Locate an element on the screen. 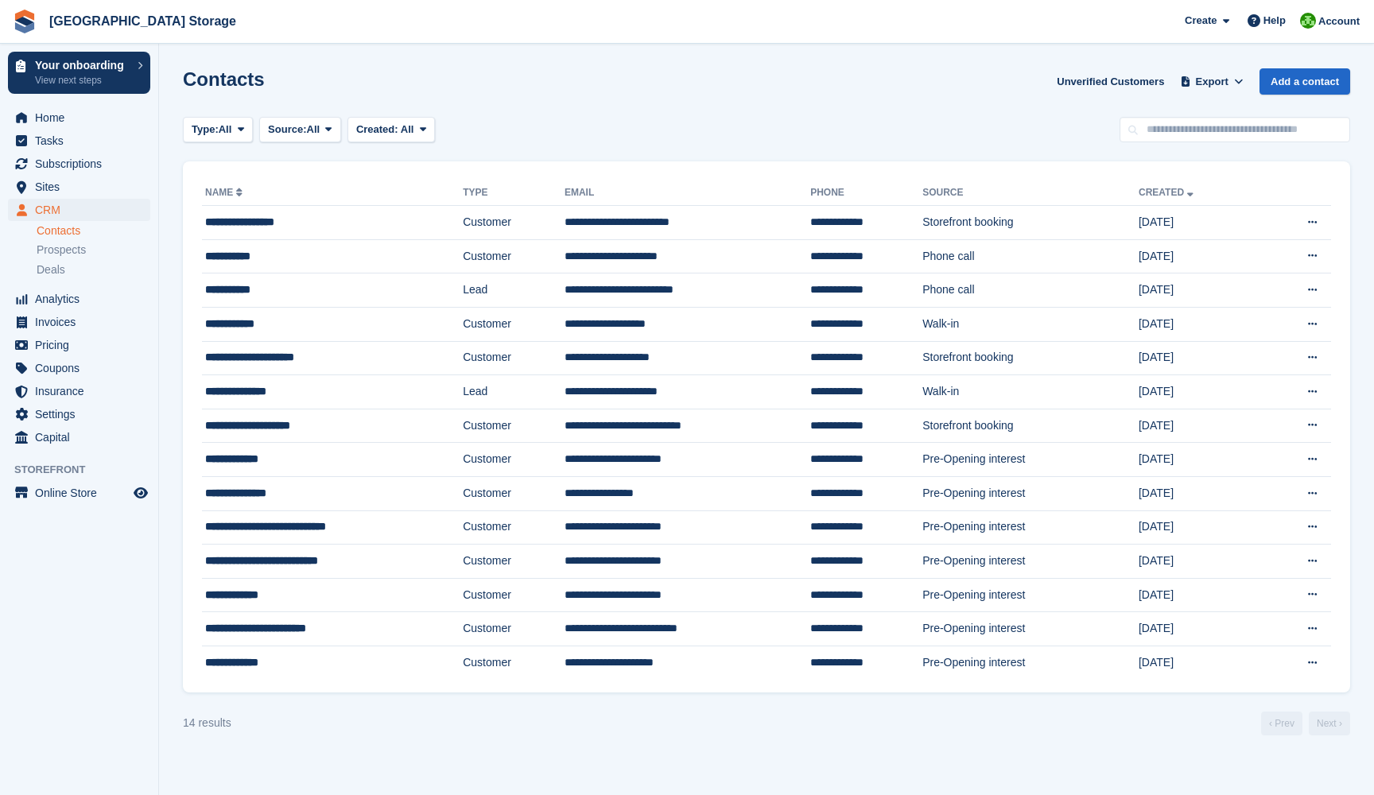 Image resolution: width=1374 pixels, height=795 pixels. a: Add a contact is located at coordinates (1305, 81).